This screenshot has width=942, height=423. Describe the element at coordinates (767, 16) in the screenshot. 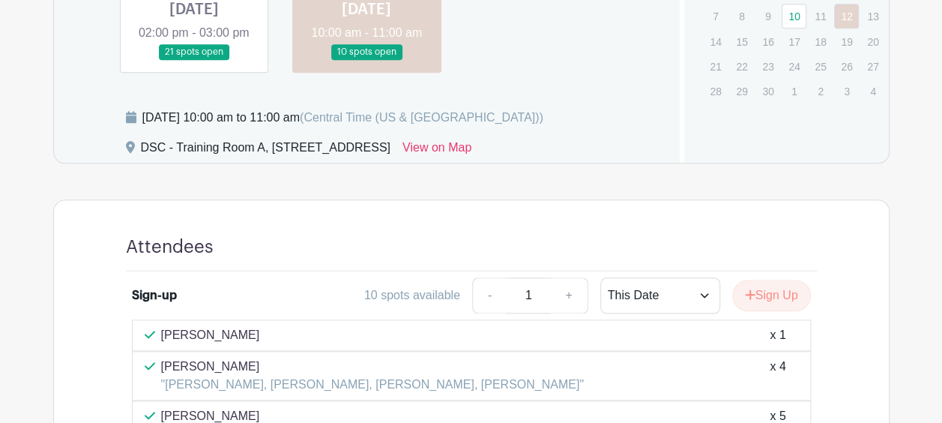

I see `p: 9` at that location.